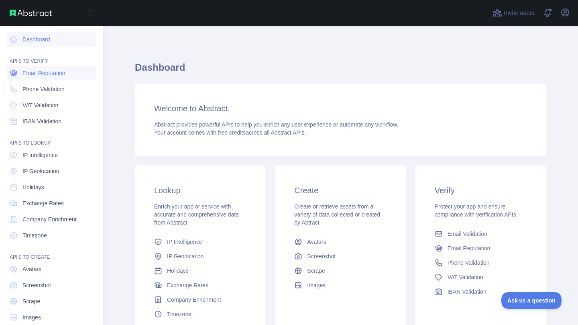 The width and height of the screenshot is (578, 325). What do you see at coordinates (340, 108) in the screenshot?
I see `h3: Welcome to Abstract.` at bounding box center [340, 108].